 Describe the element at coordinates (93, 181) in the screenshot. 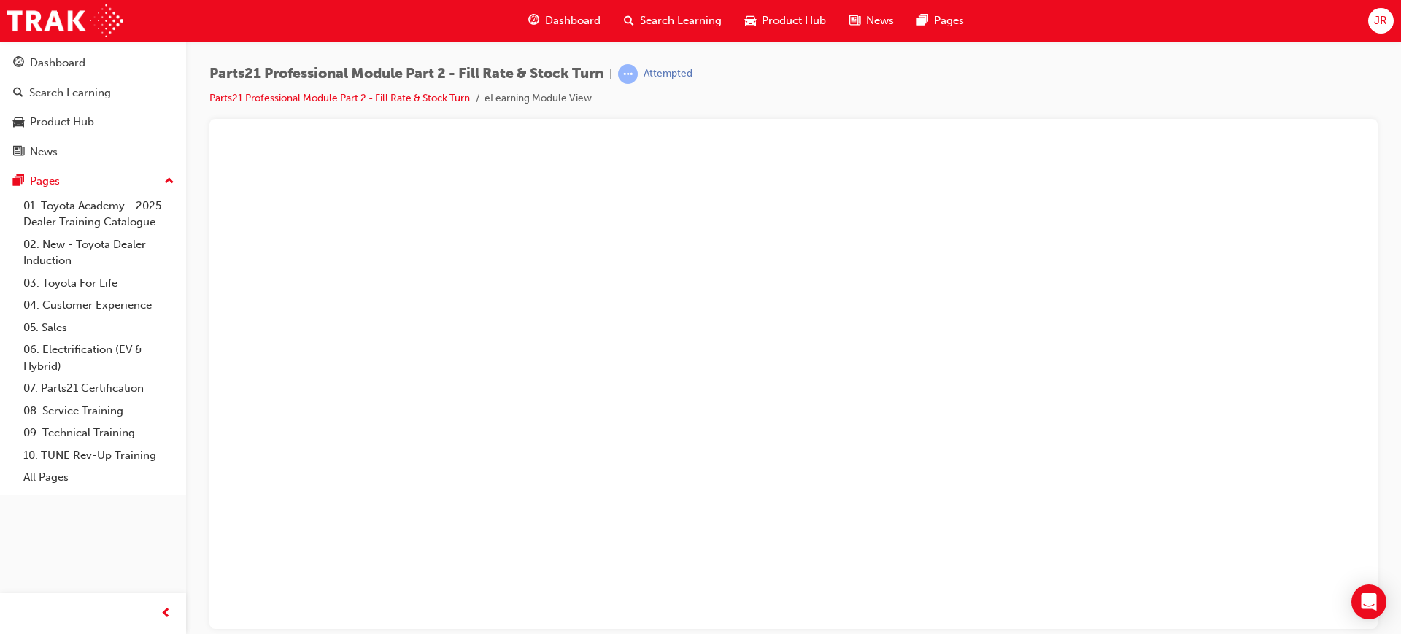

I see `button: Pages` at that location.